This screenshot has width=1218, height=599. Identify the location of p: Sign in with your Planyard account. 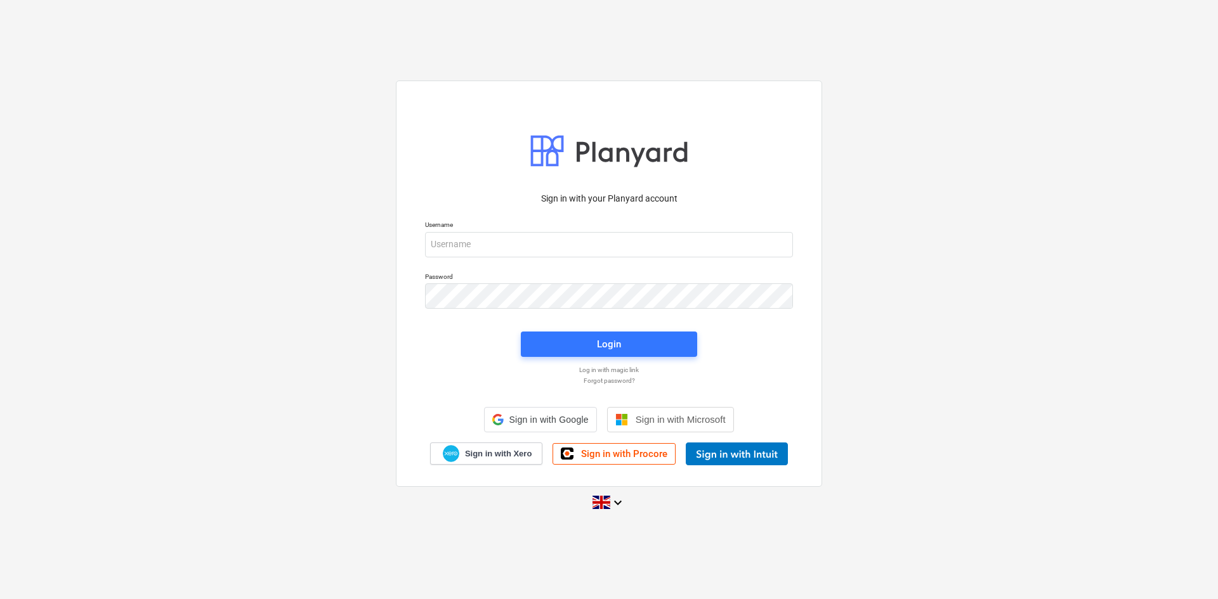
(609, 198).